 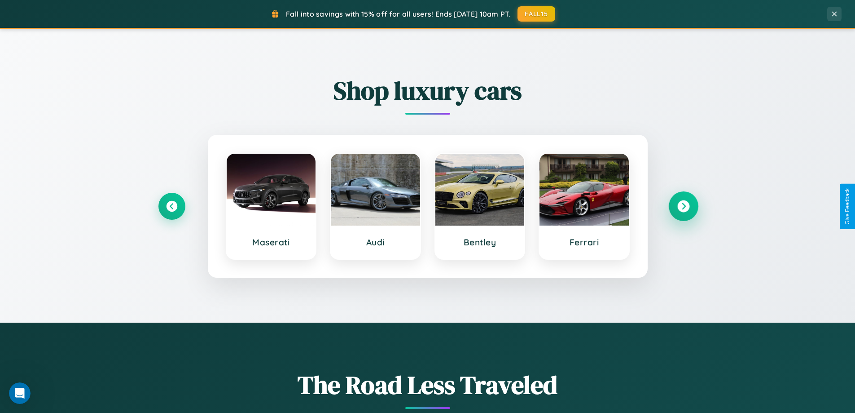 What do you see at coordinates (428, 384) in the screenshot?
I see `h1: The Road Less Traveled` at bounding box center [428, 384].